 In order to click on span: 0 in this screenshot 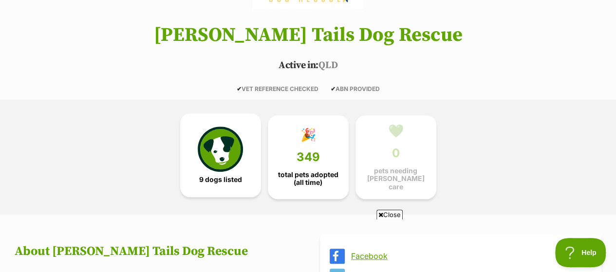, I will do `click(396, 153)`.